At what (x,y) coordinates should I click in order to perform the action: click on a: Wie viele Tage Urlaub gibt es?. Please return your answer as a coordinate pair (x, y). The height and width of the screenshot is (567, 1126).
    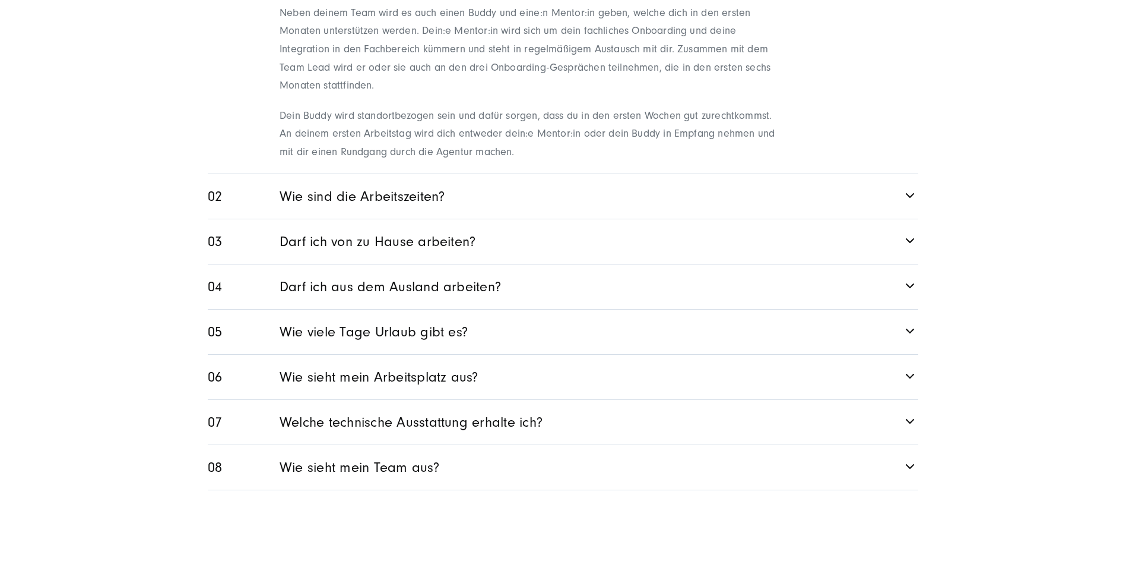
    Looking at the image, I should click on (563, 331).